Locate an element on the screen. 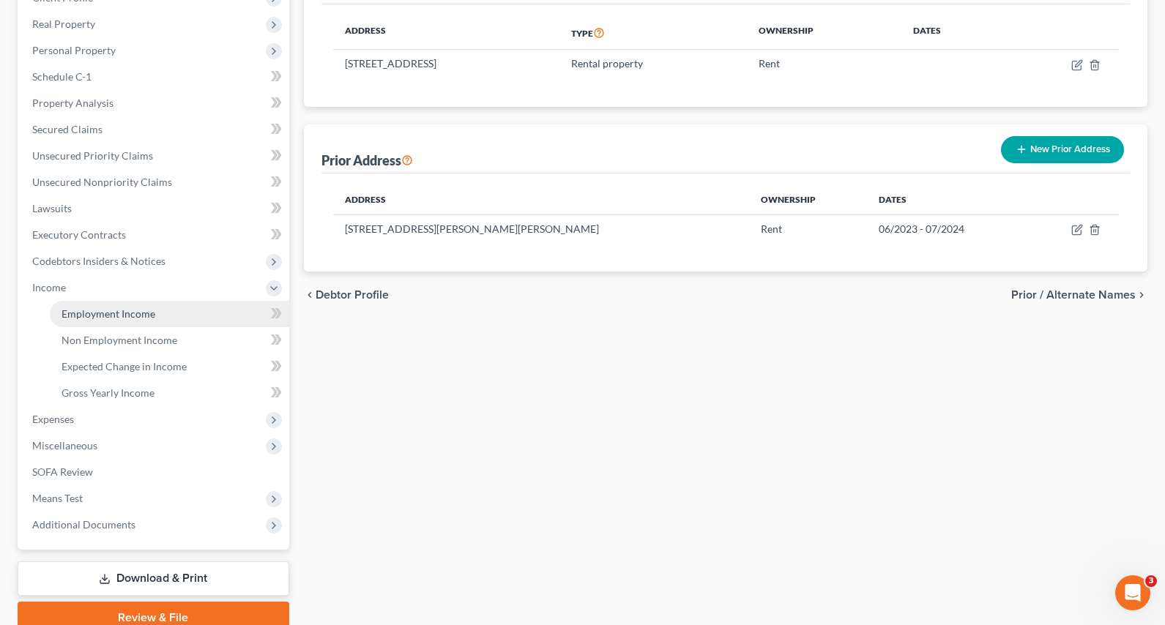 The width and height of the screenshot is (1165, 625). a: Executory Contracts is located at coordinates (155, 235).